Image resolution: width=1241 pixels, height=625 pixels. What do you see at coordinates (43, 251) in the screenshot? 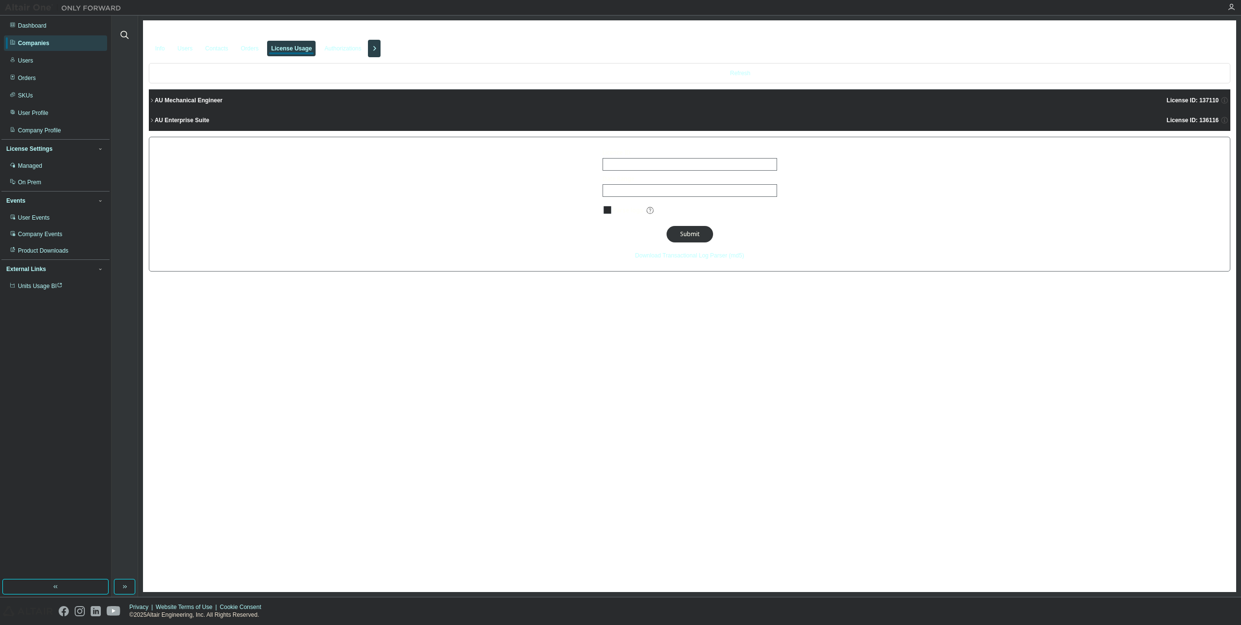
I see `div: Product Downloads` at bounding box center [43, 251].